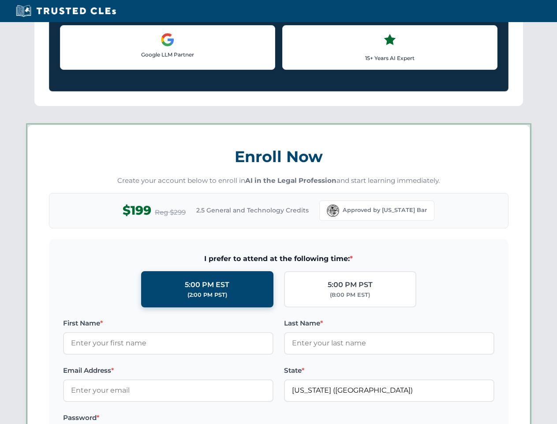 The width and height of the screenshot is (557, 424). Describe the element at coordinates (170, 212) in the screenshot. I see `span: Reg $299` at that location.